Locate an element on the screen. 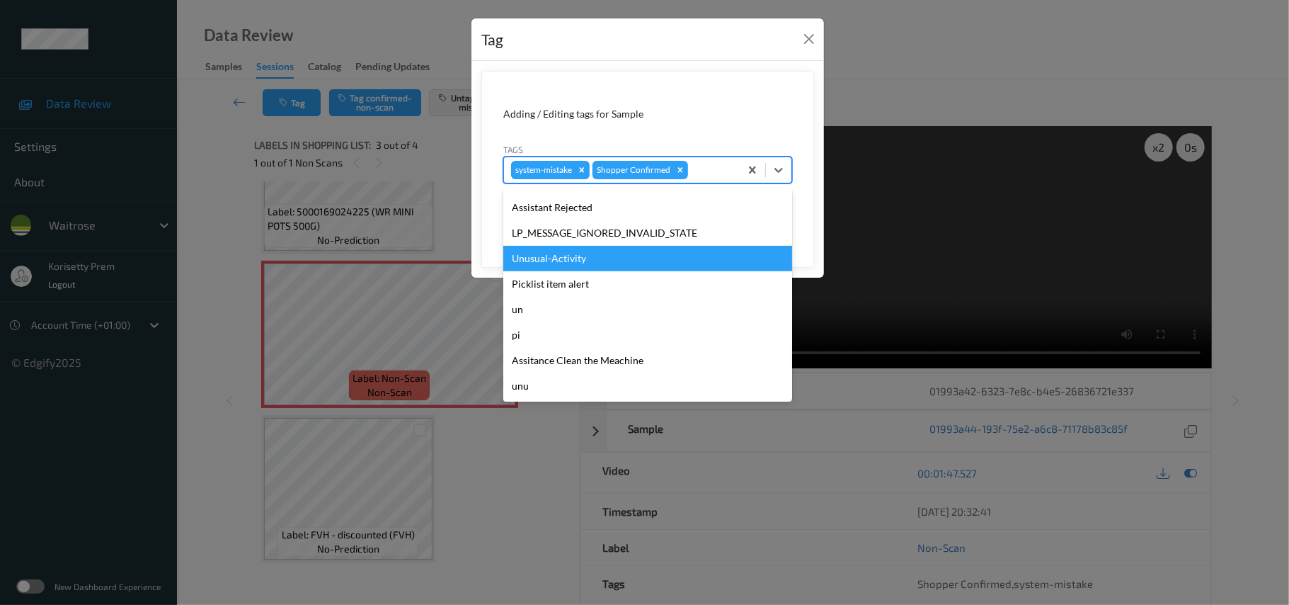 This screenshot has width=1289, height=605. div: Unusual-Activity is located at coordinates (648, 258).